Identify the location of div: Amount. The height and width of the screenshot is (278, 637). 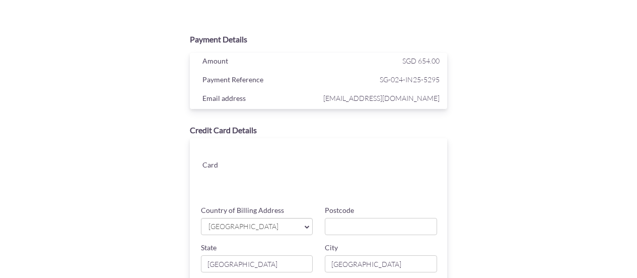
(258, 62).